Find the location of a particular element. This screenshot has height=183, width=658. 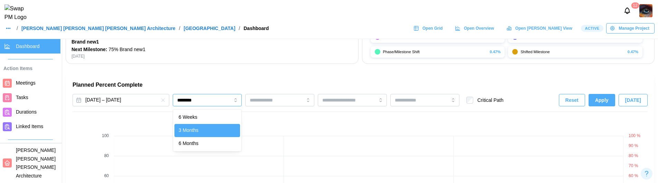

a: Open Grid is located at coordinates (429, 28).